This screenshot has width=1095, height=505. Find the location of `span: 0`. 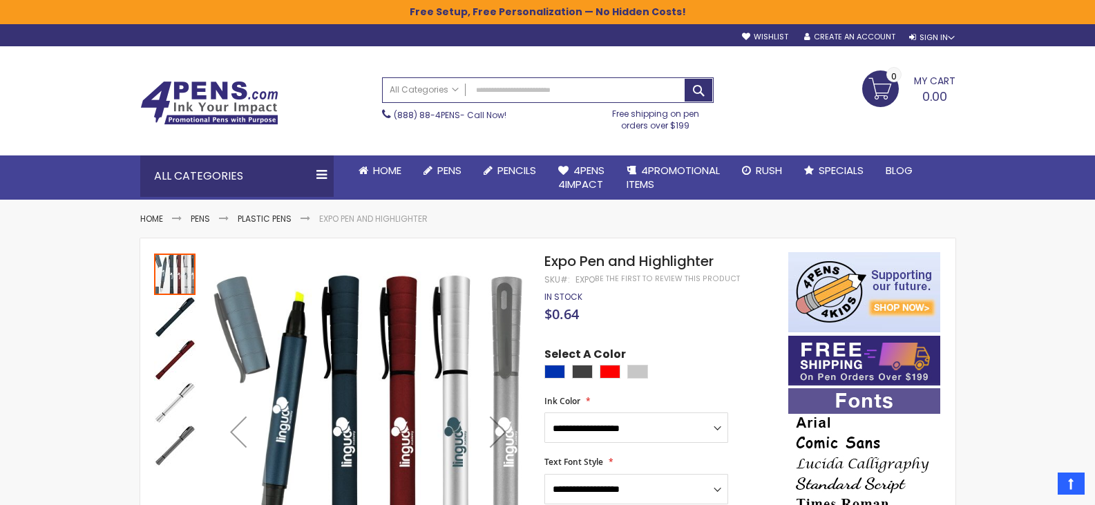

span: 0 is located at coordinates (894, 76).